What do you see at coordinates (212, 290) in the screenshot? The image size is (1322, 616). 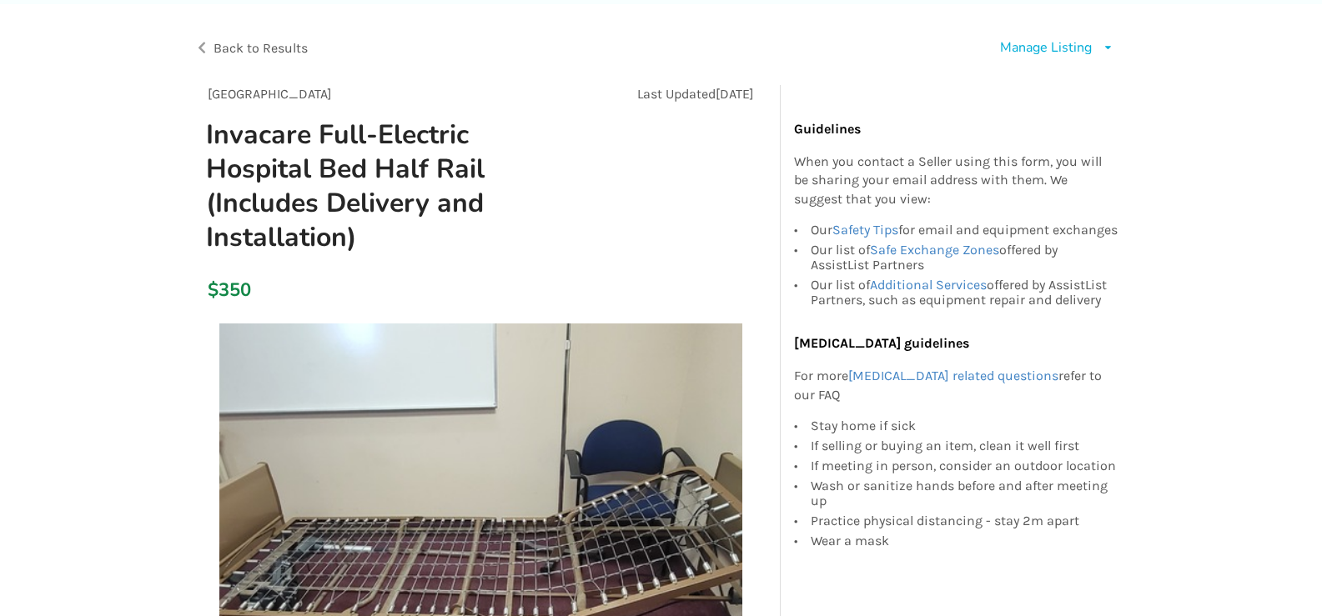 I see `div: $350` at bounding box center [212, 290].